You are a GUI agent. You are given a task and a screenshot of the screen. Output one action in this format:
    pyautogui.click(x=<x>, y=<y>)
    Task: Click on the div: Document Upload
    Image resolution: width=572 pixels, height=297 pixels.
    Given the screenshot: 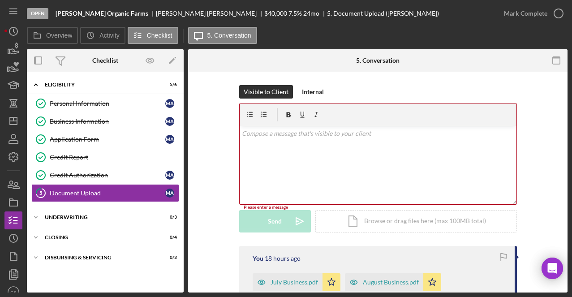 What is the action you would take?
    pyautogui.click(x=107, y=193)
    